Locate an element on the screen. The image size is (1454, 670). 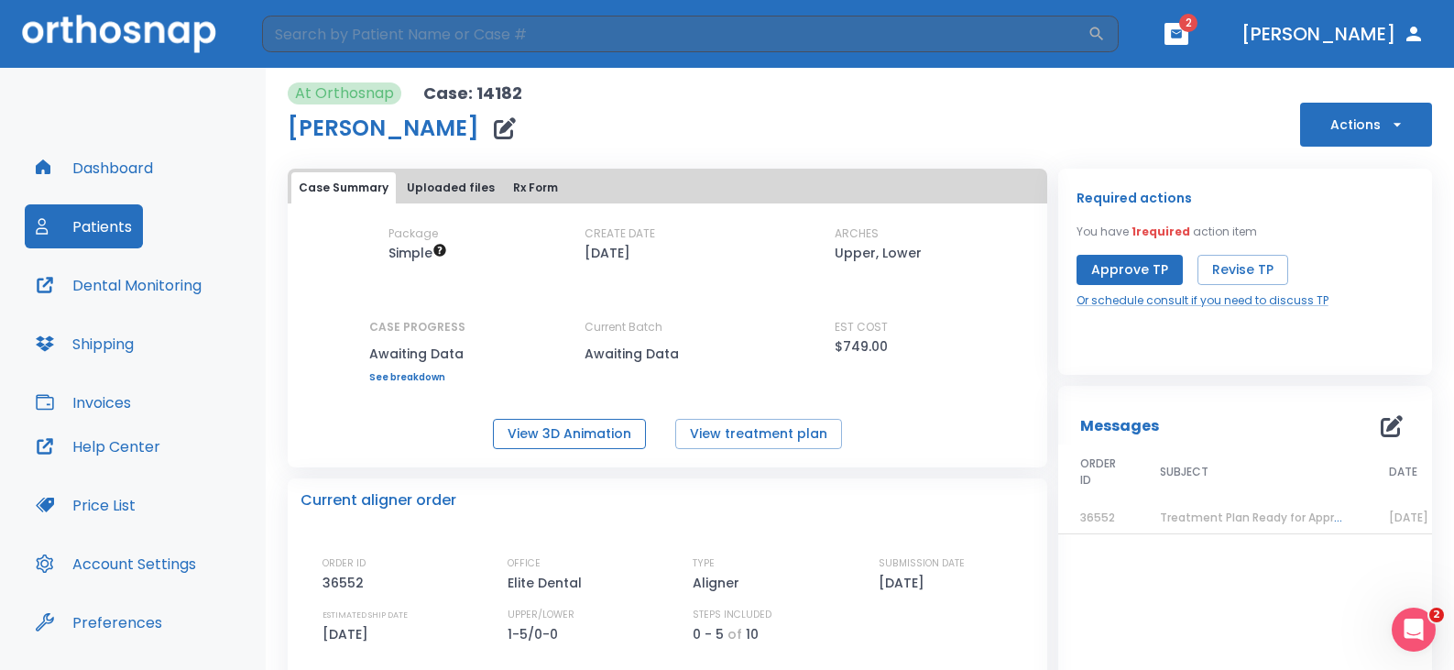
p: Elite Dental is located at coordinates (548, 583).